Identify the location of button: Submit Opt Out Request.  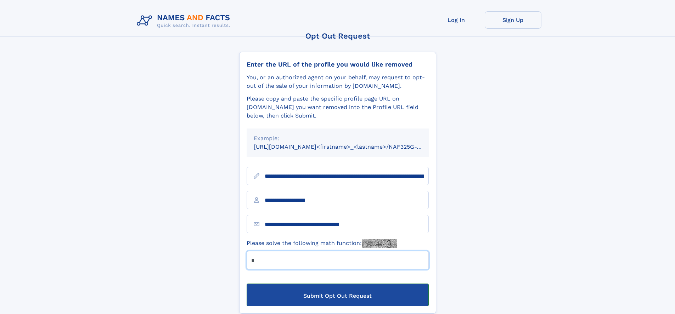
(338, 295).